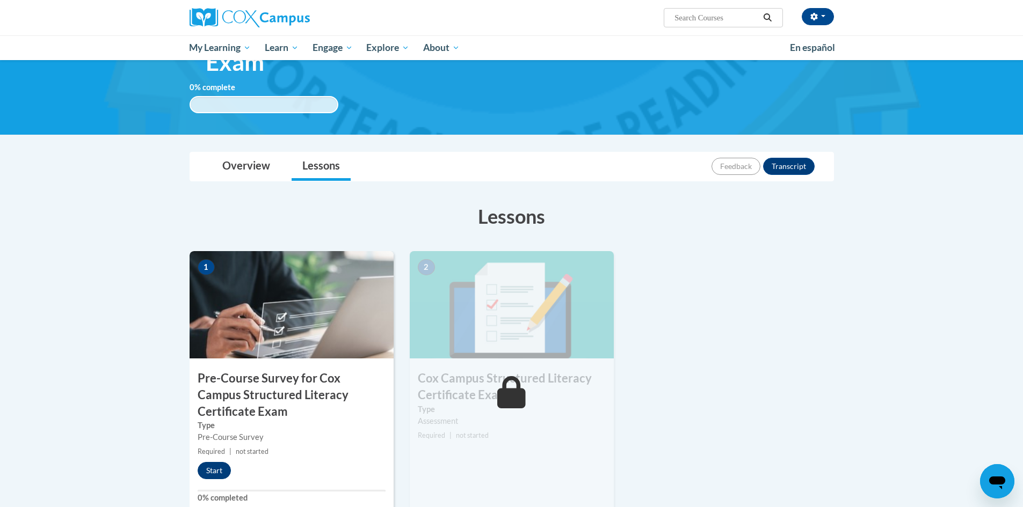  What do you see at coordinates (512, 421) in the screenshot?
I see `div: Assessment` at bounding box center [512, 421].